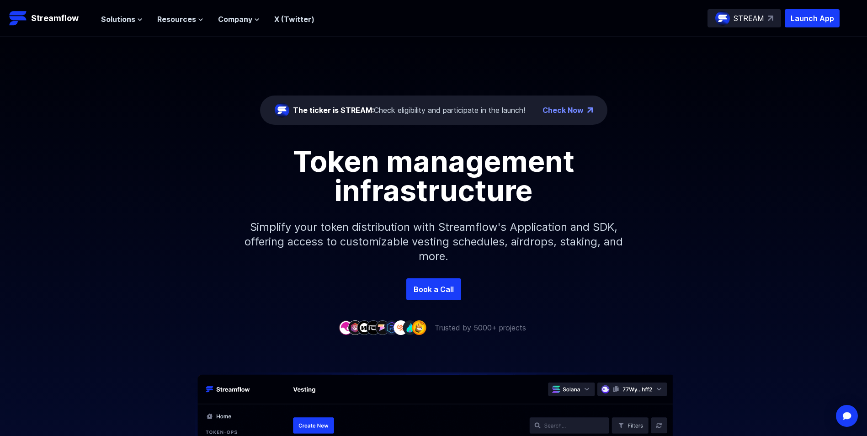 The image size is (867, 436). I want to click on img: company-5, so click(382, 327).